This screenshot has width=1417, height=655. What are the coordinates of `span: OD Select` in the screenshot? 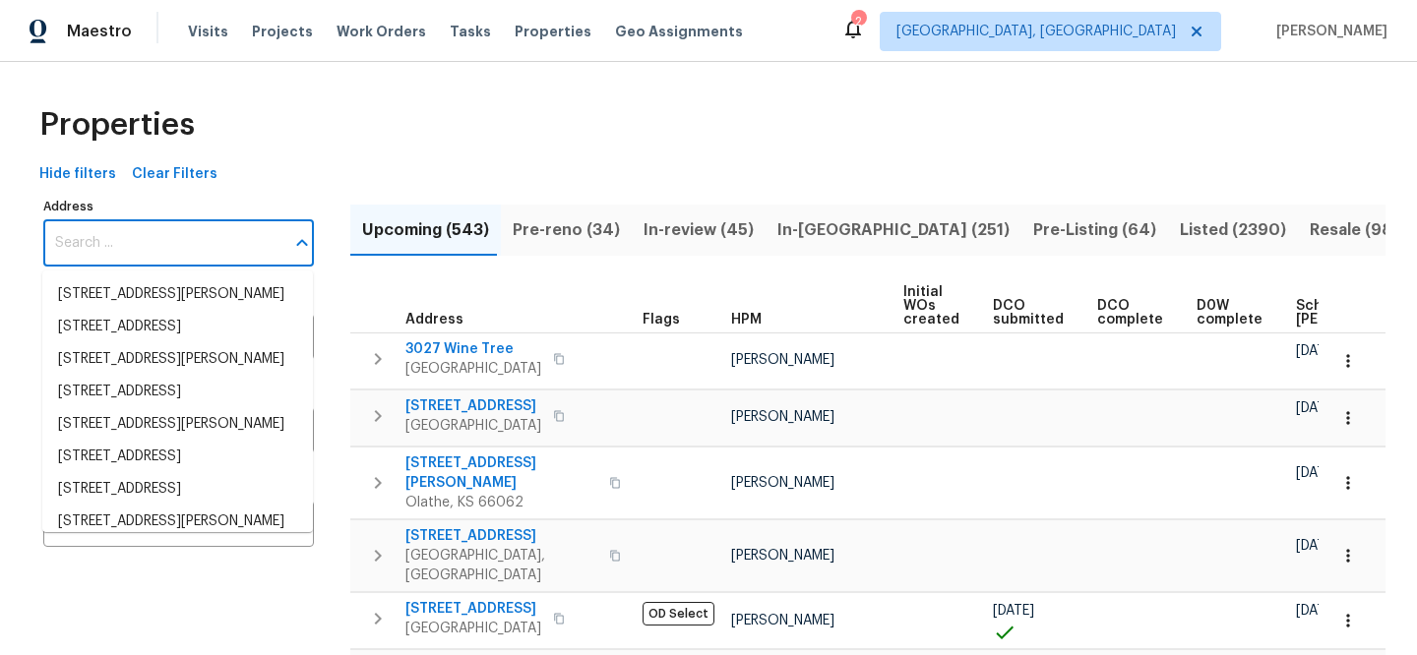 It's located at (678, 614).